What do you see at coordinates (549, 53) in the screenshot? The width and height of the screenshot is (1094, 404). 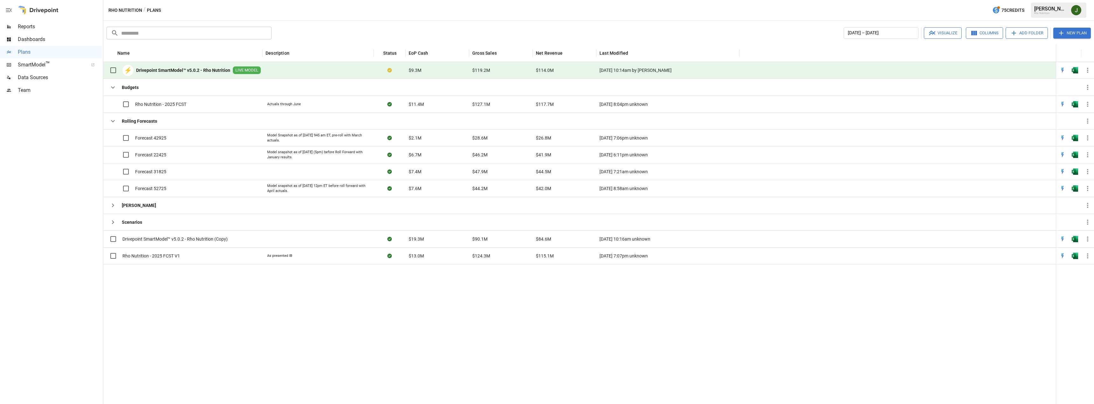 I see `div: Net Revenue` at bounding box center [549, 53].